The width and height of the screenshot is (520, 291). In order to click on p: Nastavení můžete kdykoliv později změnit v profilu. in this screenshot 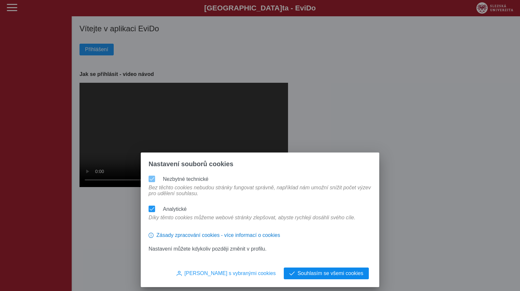, I will do `click(260, 249)`.